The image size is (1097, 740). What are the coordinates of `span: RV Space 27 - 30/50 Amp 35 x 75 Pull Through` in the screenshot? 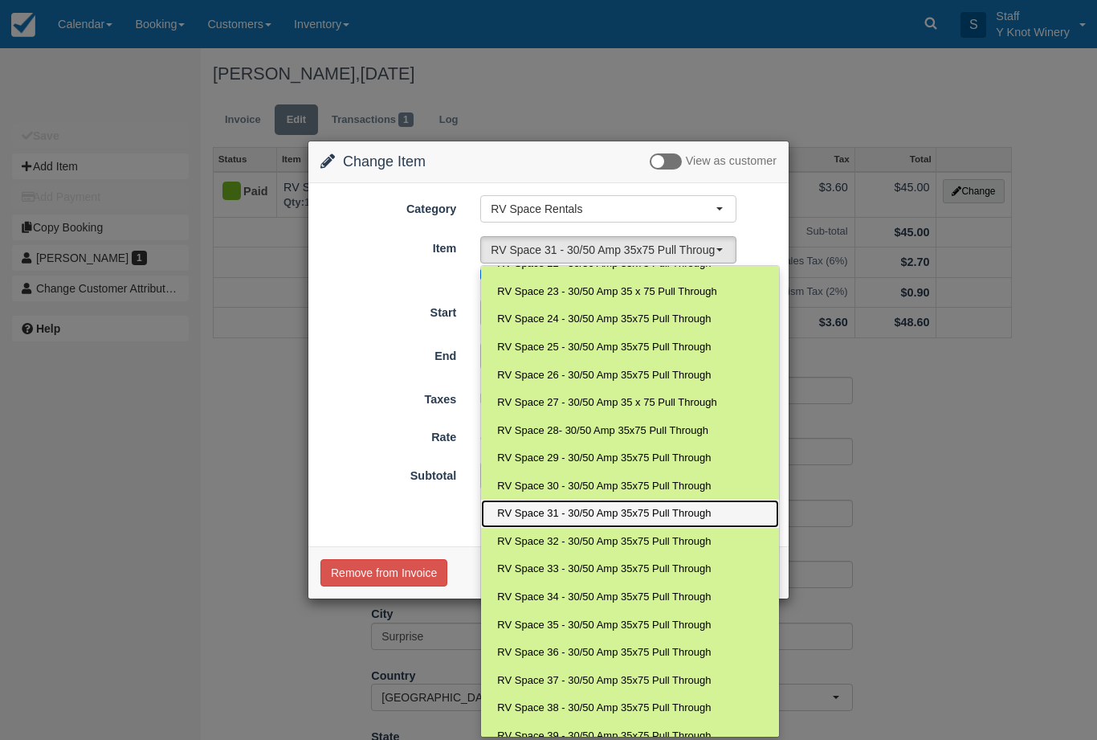 It's located at (606, 402).